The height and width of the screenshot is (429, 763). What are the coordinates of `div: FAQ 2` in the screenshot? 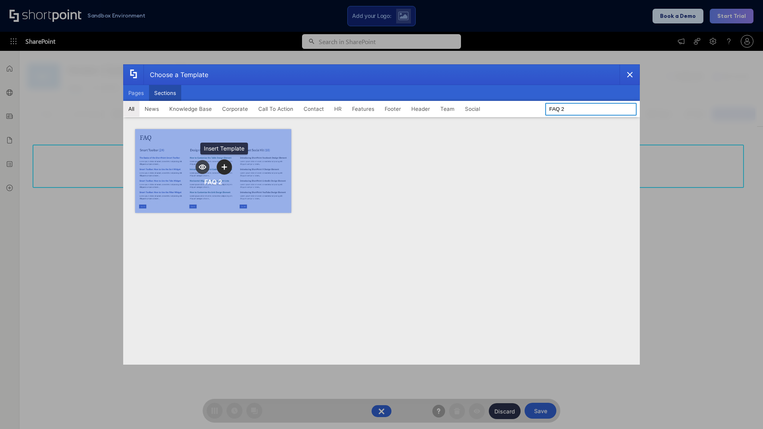 It's located at (213, 182).